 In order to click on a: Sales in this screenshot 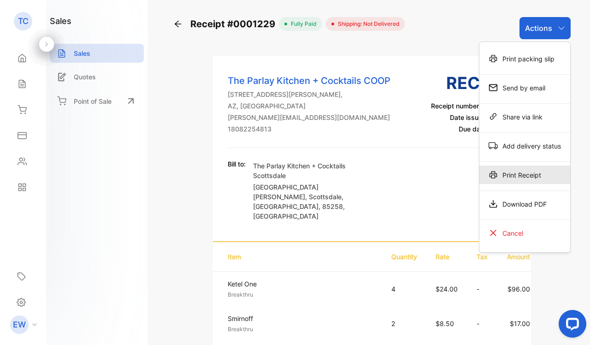, I will do `click(97, 53)`.